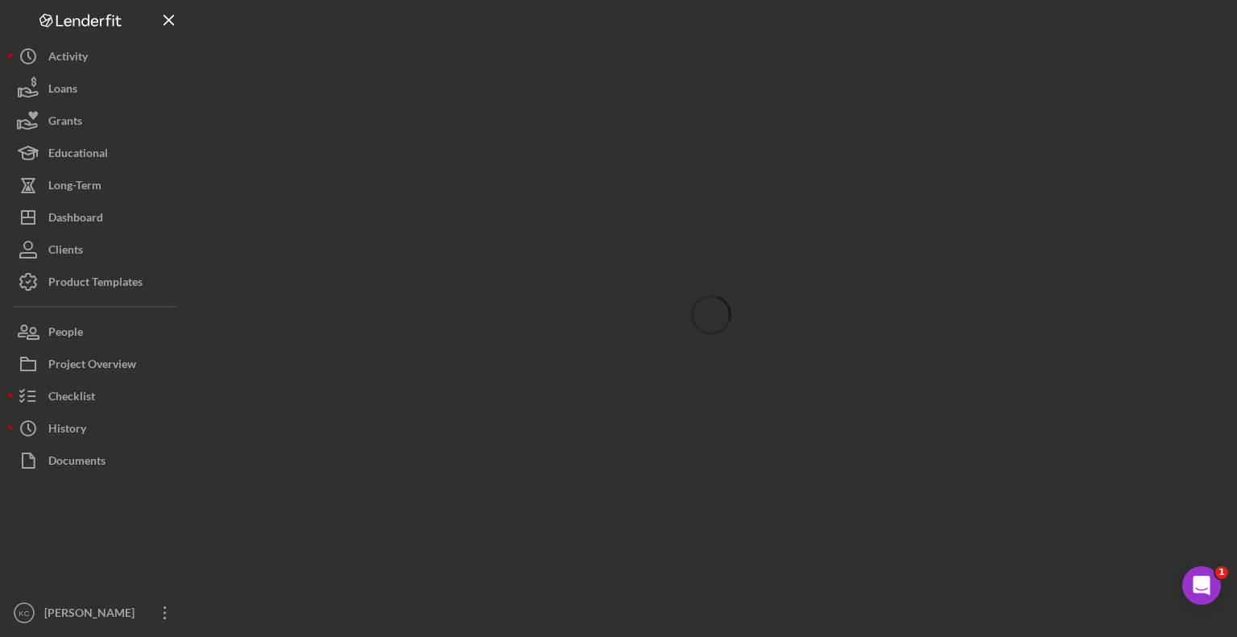 This screenshot has height=637, width=1237. What do you see at coordinates (63, 90) in the screenshot?
I see `div: Loans` at bounding box center [63, 90].